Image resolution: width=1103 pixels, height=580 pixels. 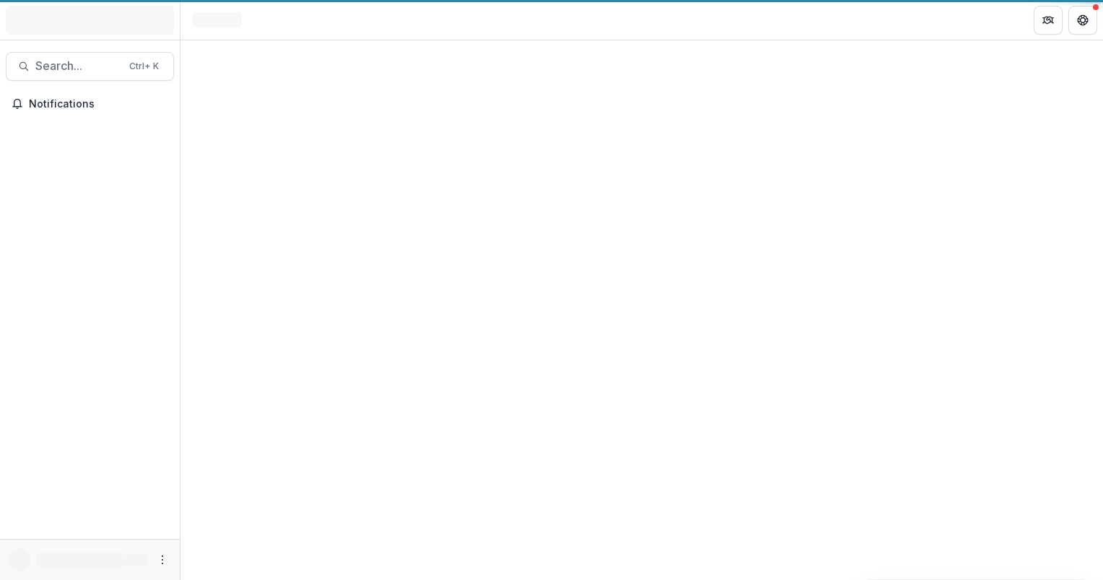 What do you see at coordinates (89, 66) in the screenshot?
I see `button: Search...` at bounding box center [89, 66].